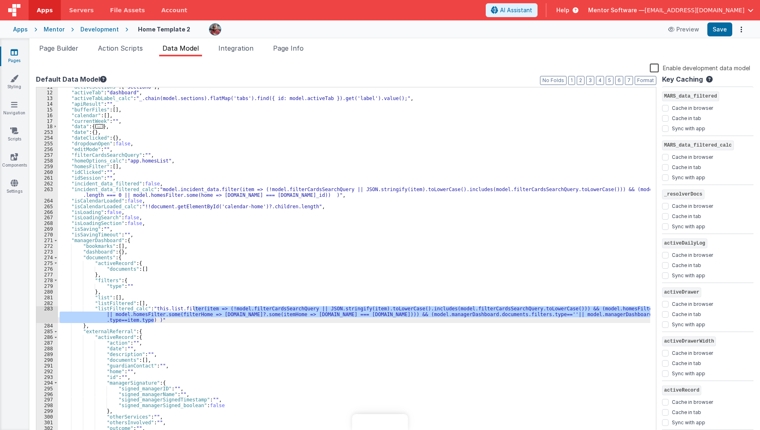  I want to click on div: 13, so click(47, 98).